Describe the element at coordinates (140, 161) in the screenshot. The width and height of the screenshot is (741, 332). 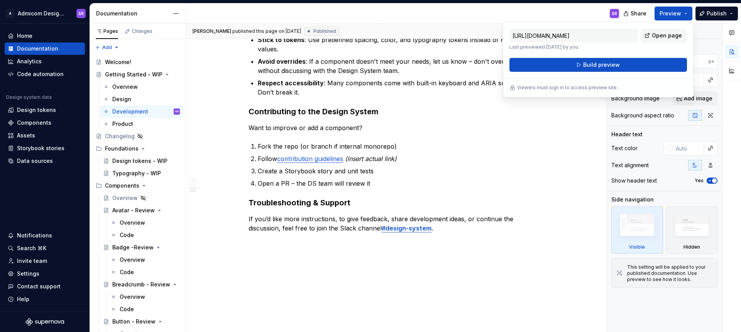
I see `div: Design tokens - WIP` at that location.